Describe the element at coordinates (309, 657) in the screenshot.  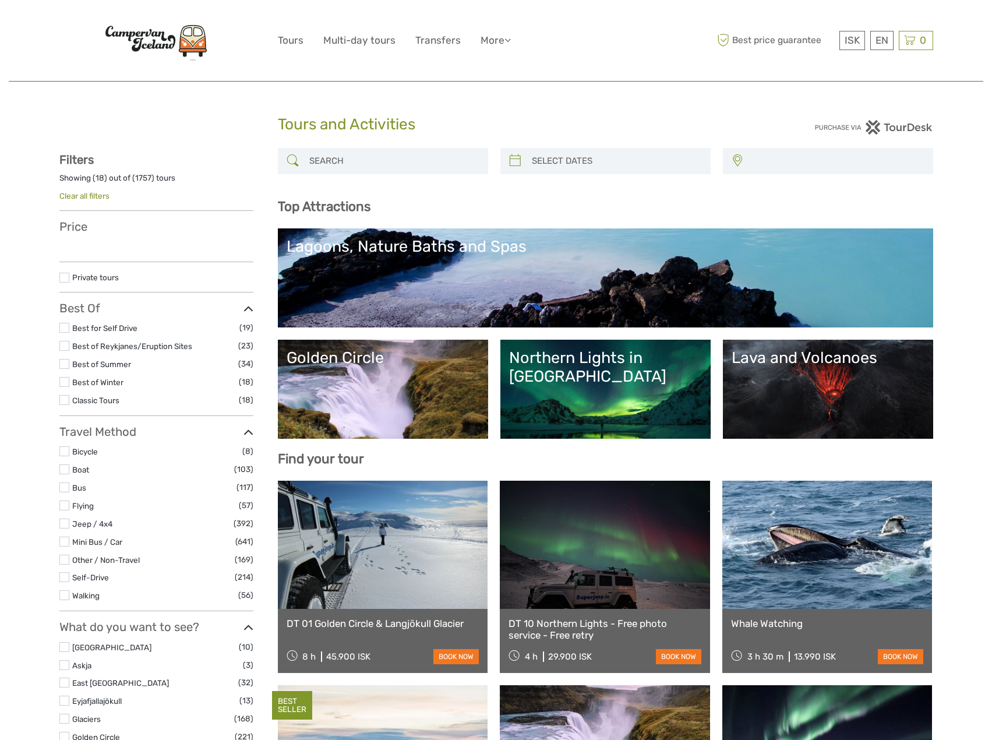
I see `span: 8 h` at that location.